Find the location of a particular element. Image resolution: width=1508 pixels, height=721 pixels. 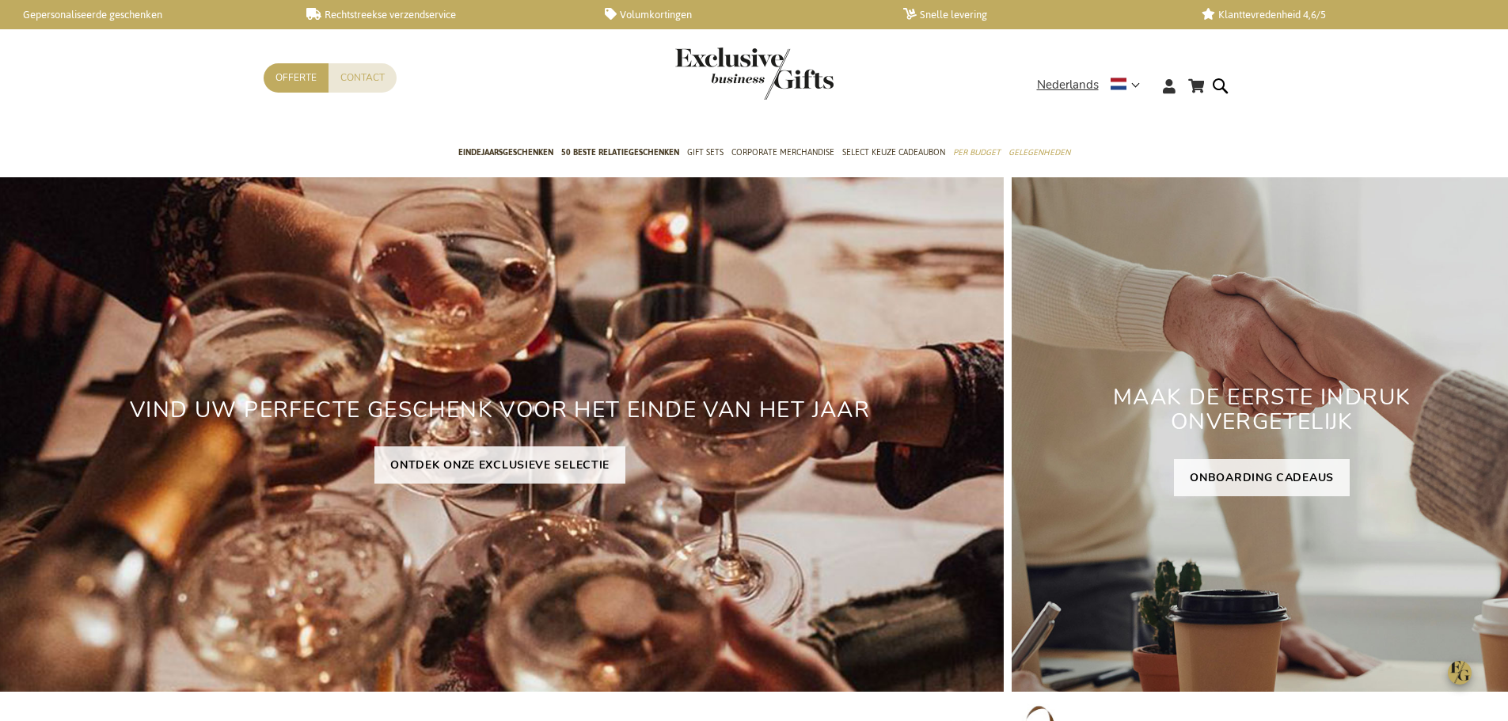

a: ONBOARDING CADEAUS is located at coordinates (1262, 477).